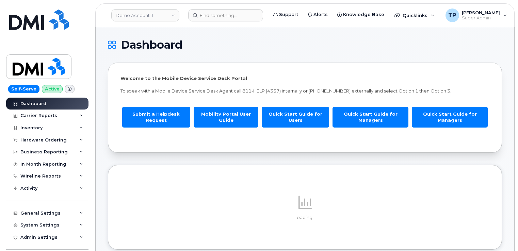  Describe the element at coordinates (152, 45) in the screenshot. I see `span: Dashboard` at that location.